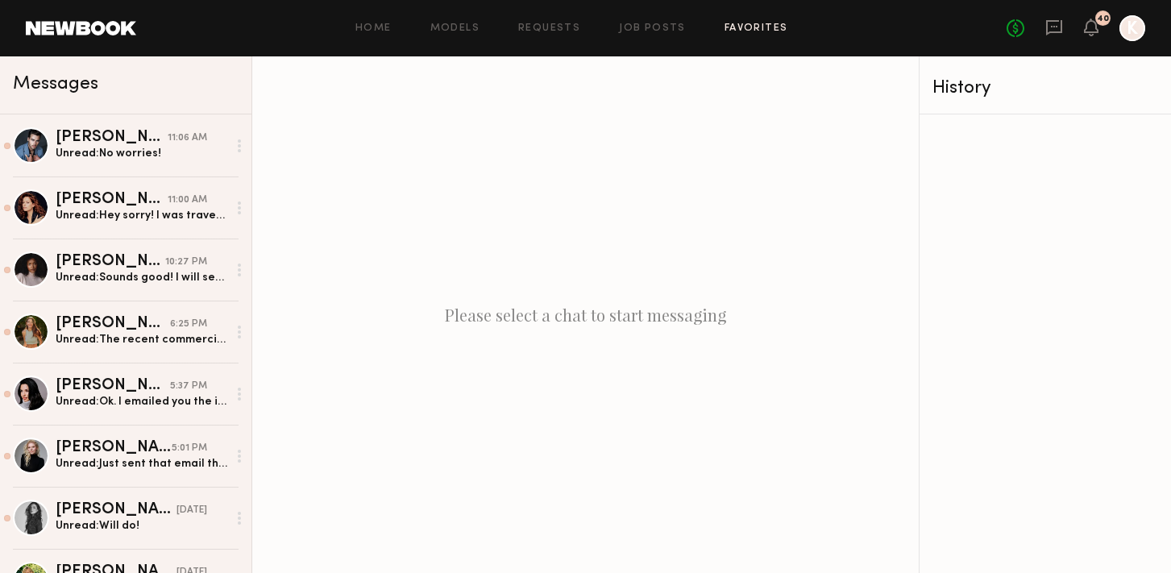  I want to click on div: 40, so click(1103, 19).